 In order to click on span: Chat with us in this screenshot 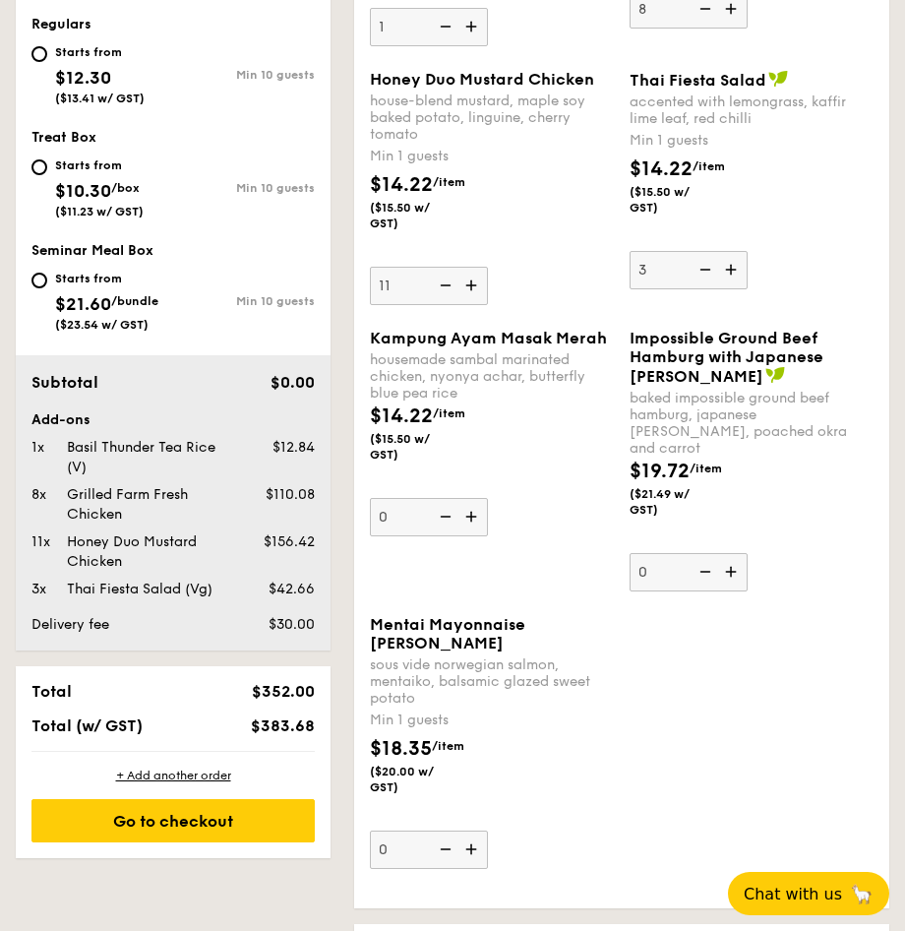, I will do `click(793, 894)`.